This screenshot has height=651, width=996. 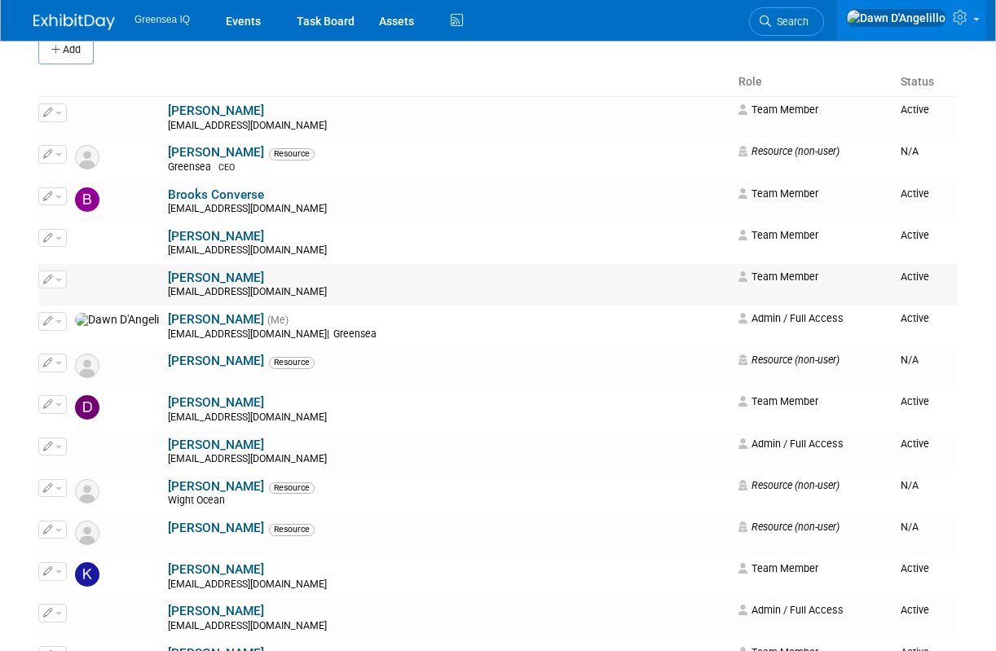 I want to click on a: Brooks Converse, so click(x=216, y=195).